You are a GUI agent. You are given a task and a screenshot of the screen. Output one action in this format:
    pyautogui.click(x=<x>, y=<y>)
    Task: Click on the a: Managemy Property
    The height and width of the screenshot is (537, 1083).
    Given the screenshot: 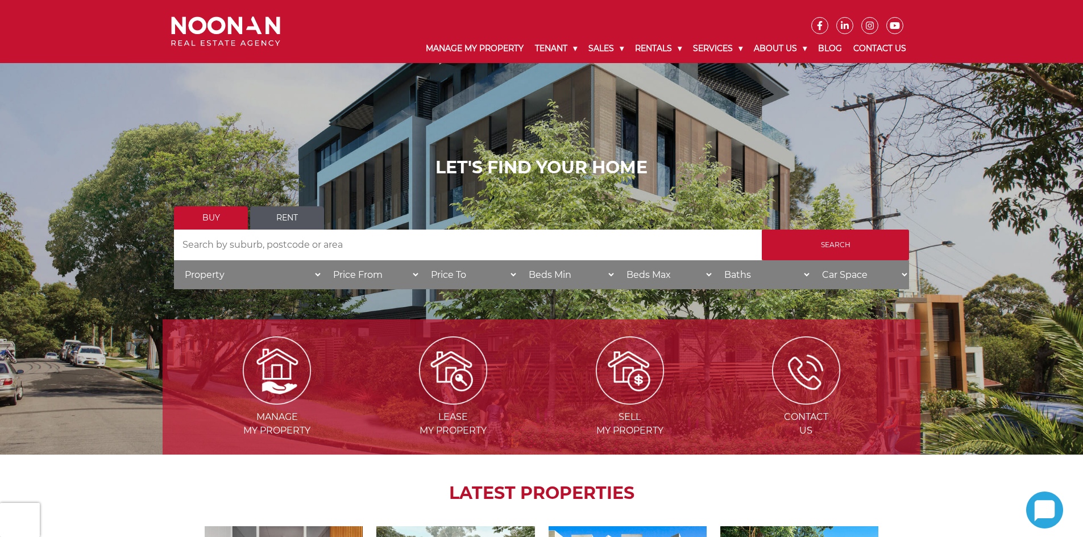 What is the action you would take?
    pyautogui.click(x=277, y=400)
    